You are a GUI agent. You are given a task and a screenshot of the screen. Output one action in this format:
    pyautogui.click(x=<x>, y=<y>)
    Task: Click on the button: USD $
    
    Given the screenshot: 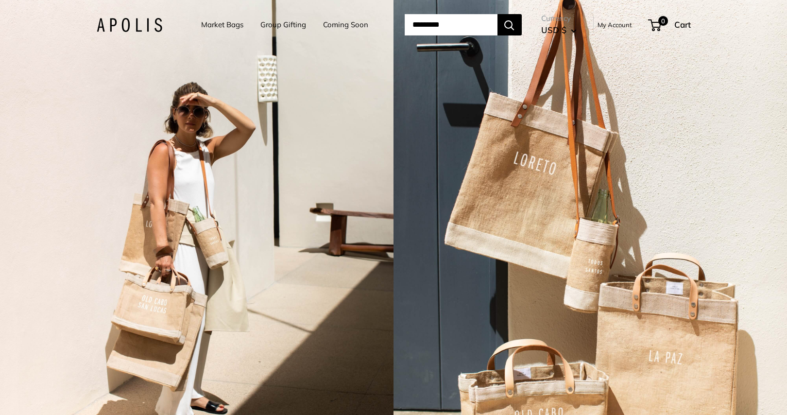 What is the action you would take?
    pyautogui.click(x=559, y=30)
    